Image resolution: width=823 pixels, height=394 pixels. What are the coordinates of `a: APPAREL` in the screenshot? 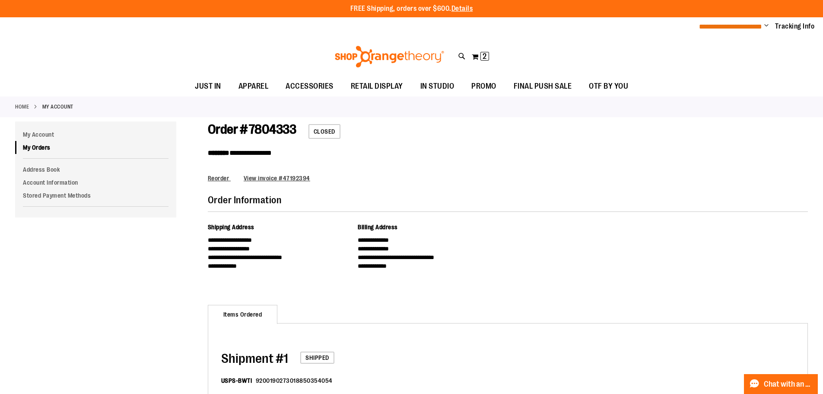 It's located at (254, 86).